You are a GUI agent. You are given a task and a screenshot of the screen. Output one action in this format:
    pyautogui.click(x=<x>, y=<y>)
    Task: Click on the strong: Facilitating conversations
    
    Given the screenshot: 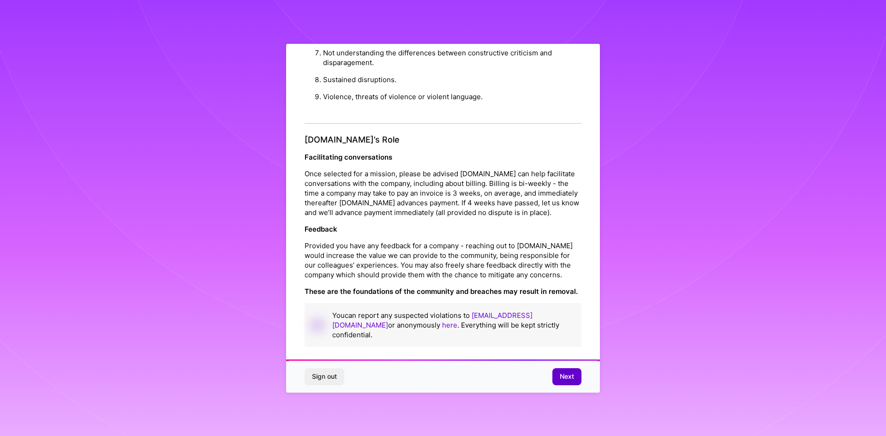 What is the action you would take?
    pyautogui.click(x=348, y=157)
    